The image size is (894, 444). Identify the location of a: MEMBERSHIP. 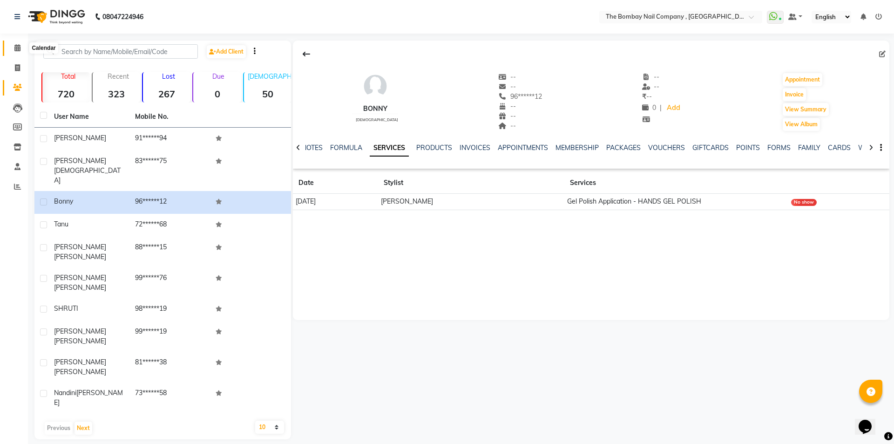
(577, 148).